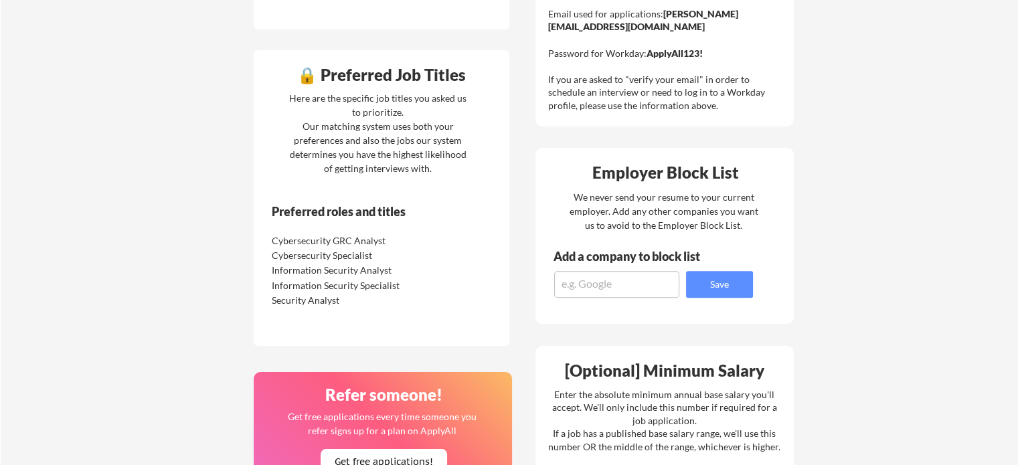  Describe the element at coordinates (384, 395) in the screenshot. I see `div: Refer someone!` at that location.